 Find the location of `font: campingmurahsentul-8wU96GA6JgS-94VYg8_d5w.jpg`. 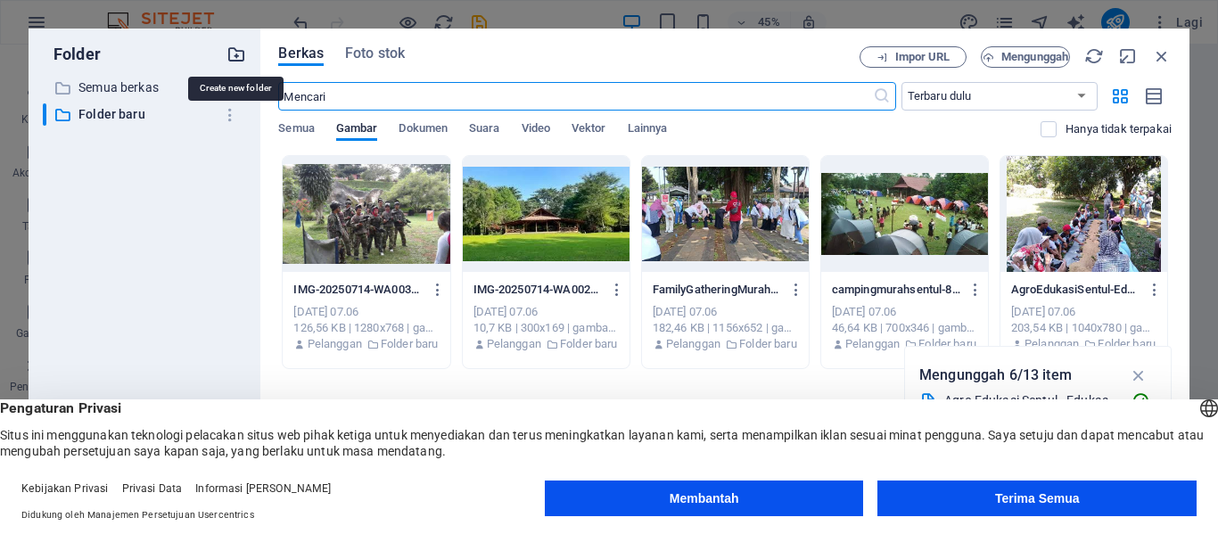

font: campingmurahsentul-8wU96GA6JgS-94VYg8_d5w.jpg is located at coordinates (972, 289).